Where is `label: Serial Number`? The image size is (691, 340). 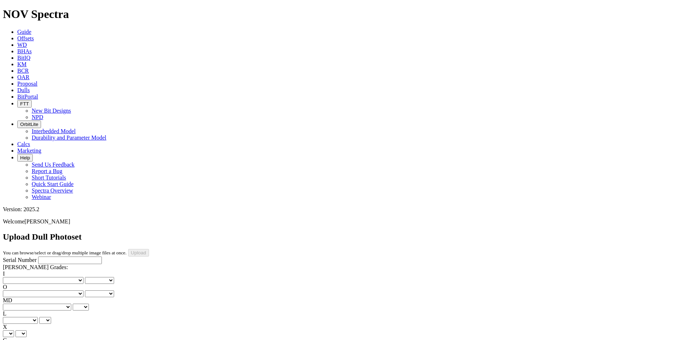
label: Serial Number is located at coordinates (20, 260).